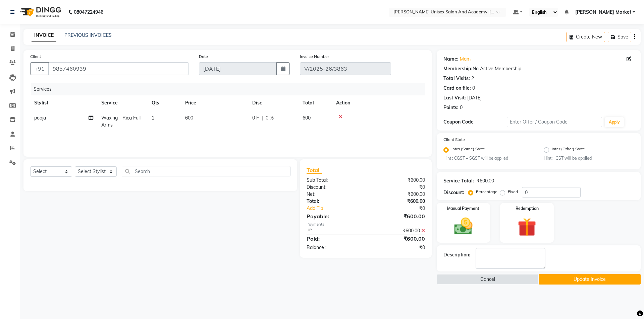  What do you see at coordinates (215, 103) in the screenshot?
I see `th: Price` at bounding box center [215, 103].